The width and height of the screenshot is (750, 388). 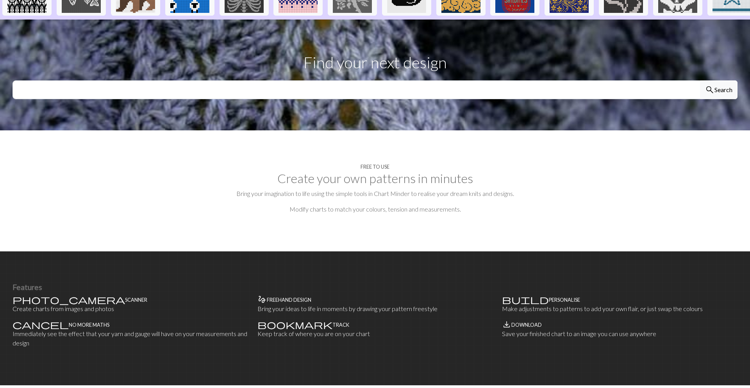 I want to click on p: Find your next design, so click(x=375, y=62).